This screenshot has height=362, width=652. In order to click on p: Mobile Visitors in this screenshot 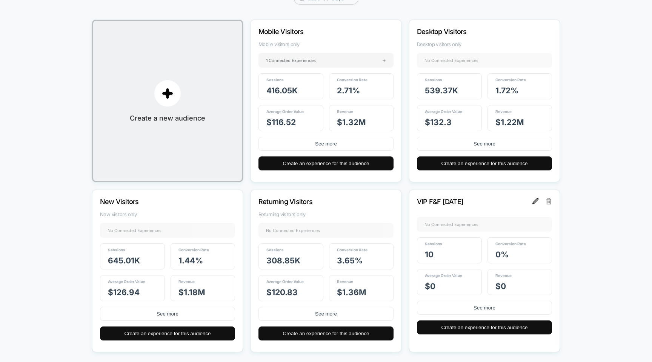, I will do `click(316, 31)`.